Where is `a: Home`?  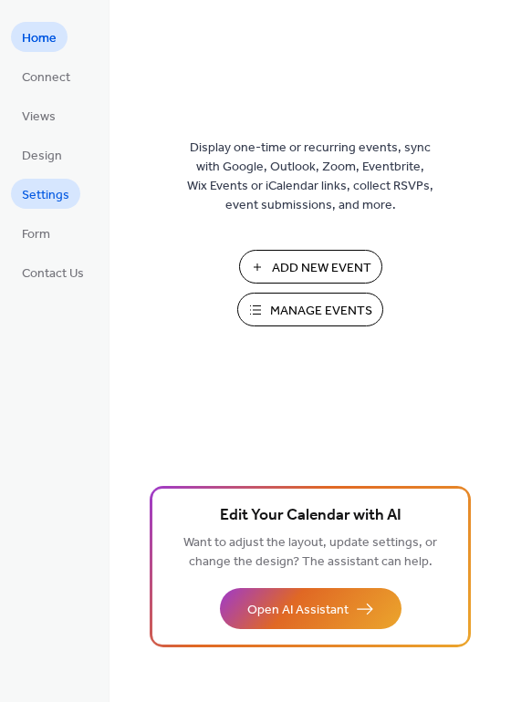
a: Home is located at coordinates (39, 36).